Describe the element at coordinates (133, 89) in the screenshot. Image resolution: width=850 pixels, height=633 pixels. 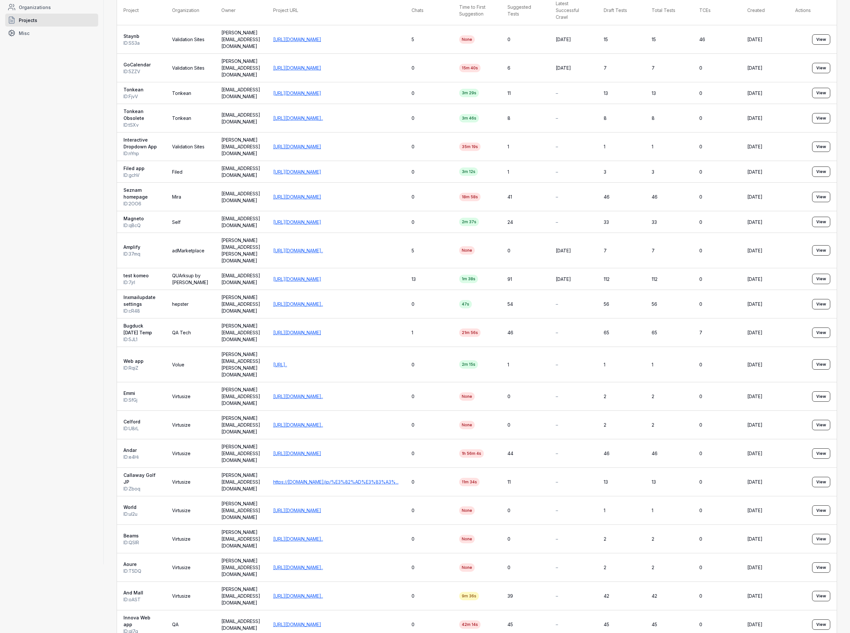
I see `span: Tonkean` at that location.